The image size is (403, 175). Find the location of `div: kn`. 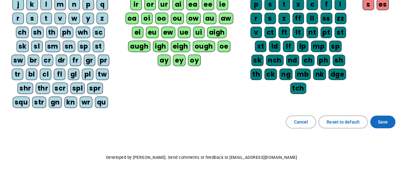

div: kn is located at coordinates (71, 102).